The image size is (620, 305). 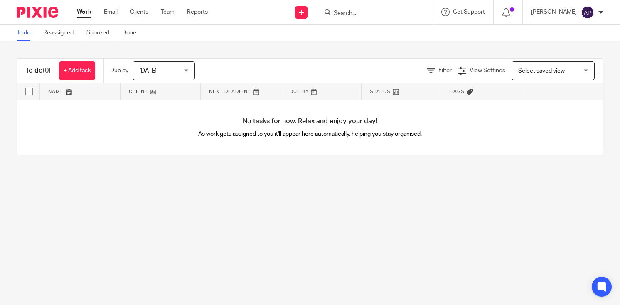 I want to click on a: Email, so click(x=111, y=12).